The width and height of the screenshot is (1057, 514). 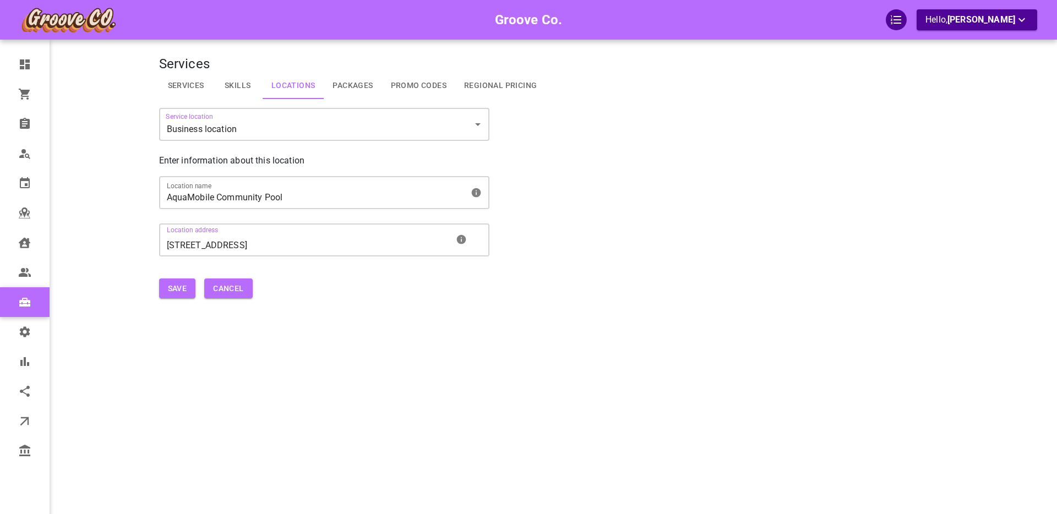 What do you see at coordinates (500, 86) in the screenshot?
I see `a: Regional Pricing` at bounding box center [500, 86].